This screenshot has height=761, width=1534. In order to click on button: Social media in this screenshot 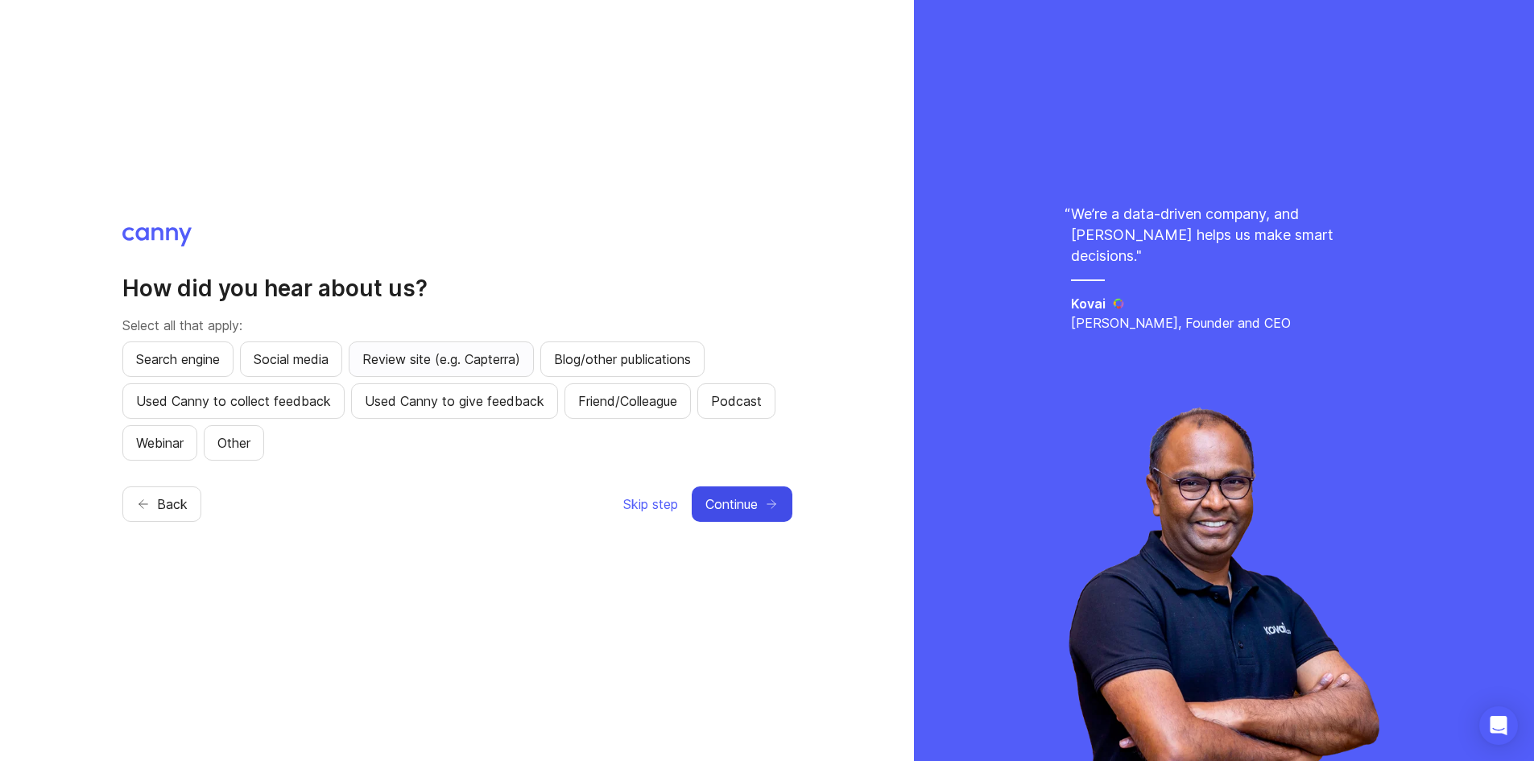, I will do `click(291, 359)`.